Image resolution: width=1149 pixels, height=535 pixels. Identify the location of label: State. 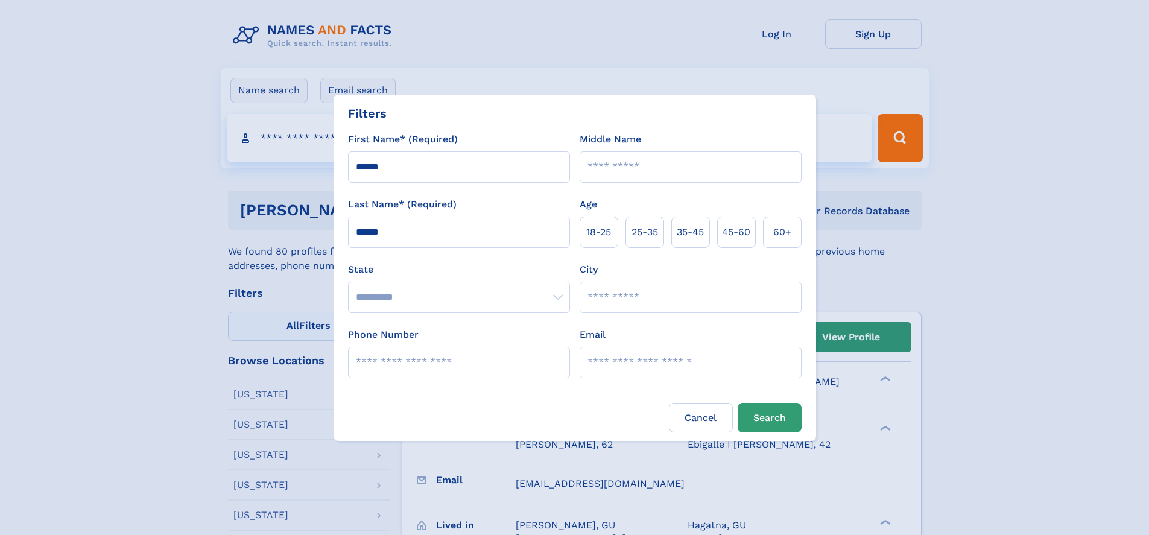
(459, 270).